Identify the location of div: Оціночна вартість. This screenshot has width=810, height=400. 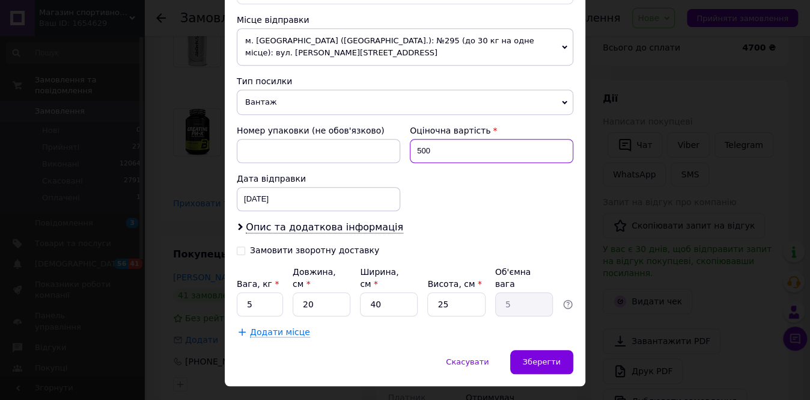
(492, 130).